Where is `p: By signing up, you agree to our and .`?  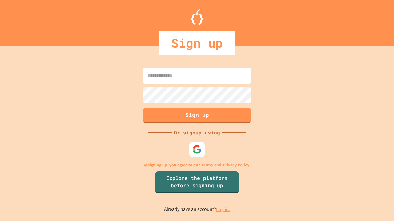 p: By signing up, you agree to our and . is located at coordinates (197, 165).